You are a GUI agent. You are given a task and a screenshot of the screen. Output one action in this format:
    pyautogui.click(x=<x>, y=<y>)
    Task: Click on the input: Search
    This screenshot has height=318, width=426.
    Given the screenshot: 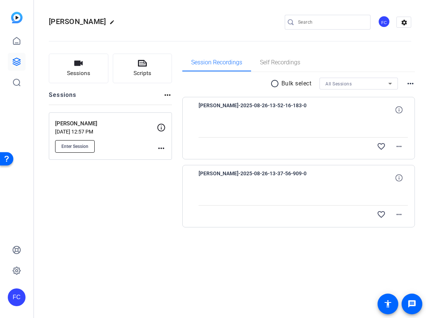 What is the action you would take?
    pyautogui.click(x=331, y=22)
    